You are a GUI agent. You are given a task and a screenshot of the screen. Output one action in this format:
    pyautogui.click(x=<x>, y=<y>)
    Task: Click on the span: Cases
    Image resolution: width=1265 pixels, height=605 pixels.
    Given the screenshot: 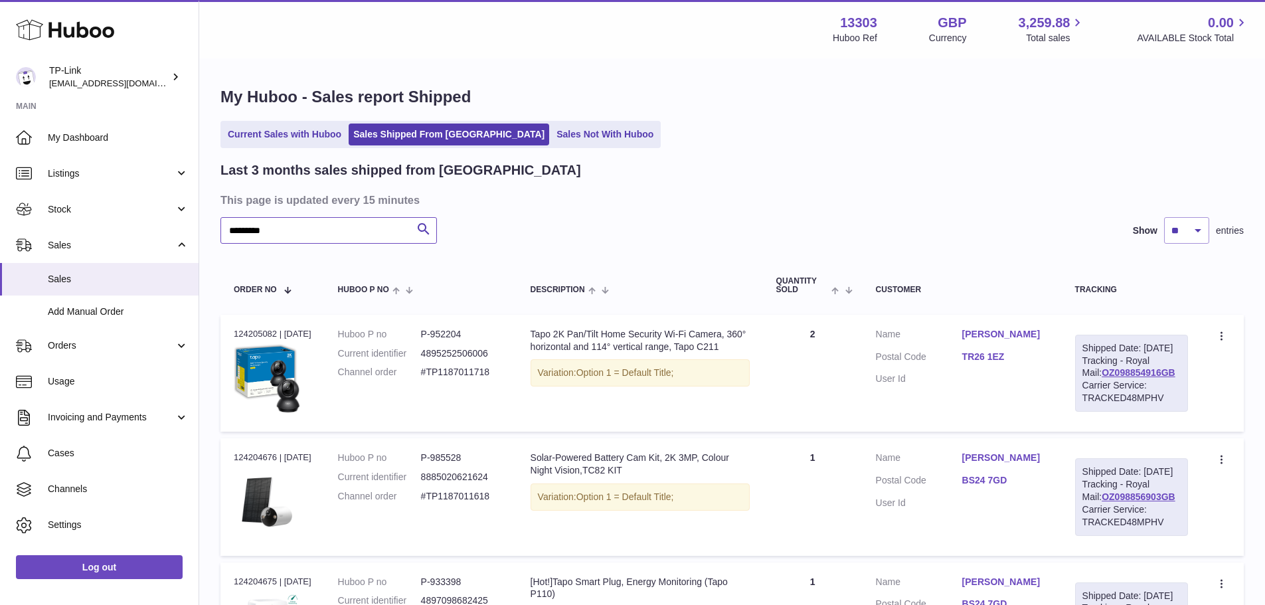 What is the action you would take?
    pyautogui.click(x=118, y=453)
    